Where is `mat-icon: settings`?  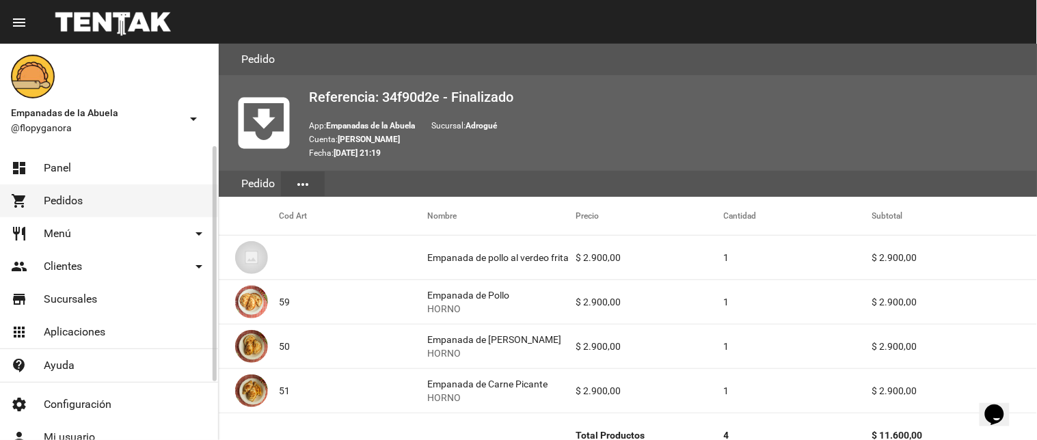 mat-icon: settings is located at coordinates (19, 405).